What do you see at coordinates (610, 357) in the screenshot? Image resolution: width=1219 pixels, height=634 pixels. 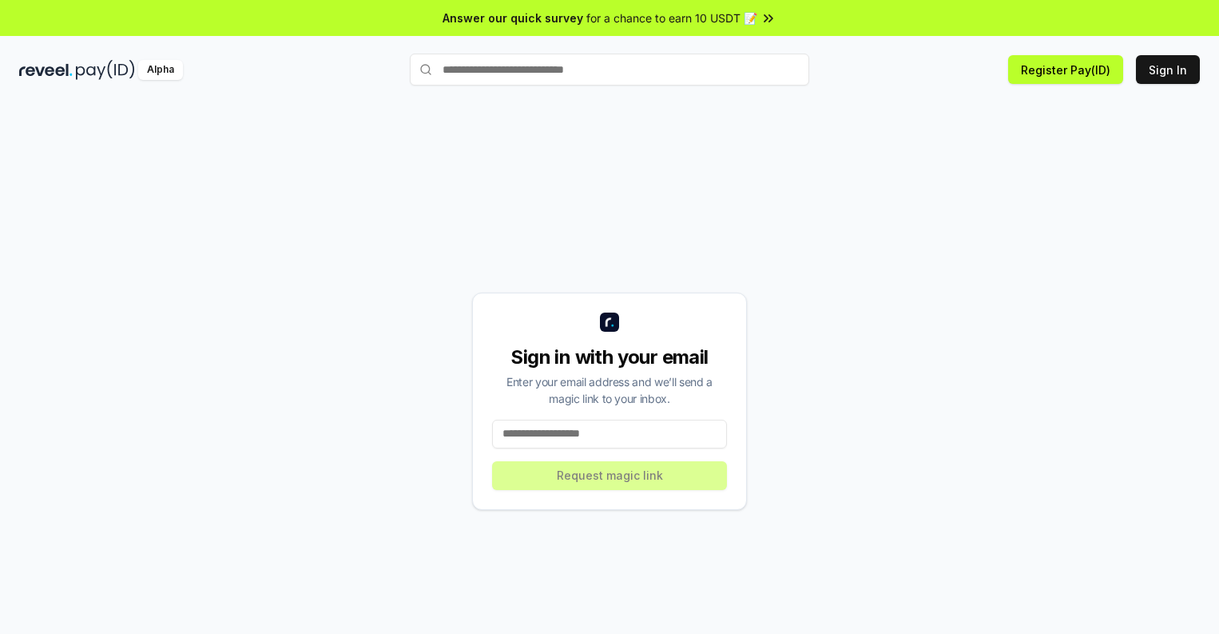 I see `div: Sign in with your email` at bounding box center [610, 357].